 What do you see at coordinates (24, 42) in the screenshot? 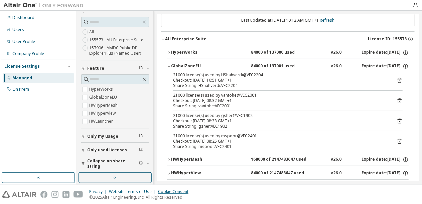
I see `div: User Profile` at bounding box center [24, 42].